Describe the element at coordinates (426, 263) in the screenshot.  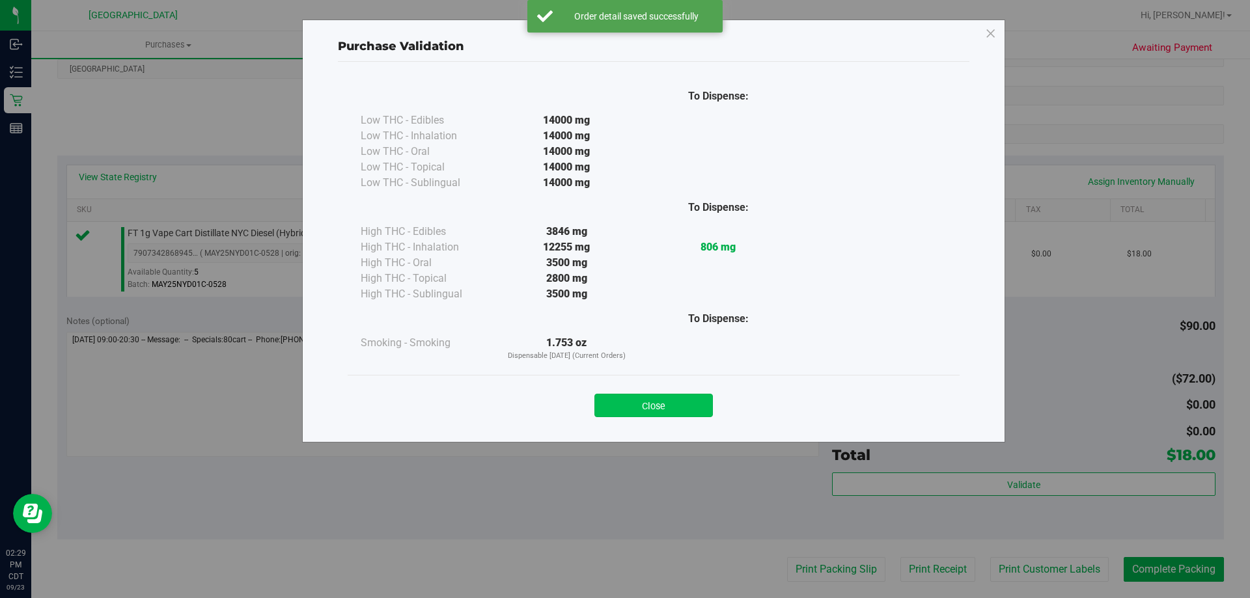
I see `div: High THC - Oral` at that location.